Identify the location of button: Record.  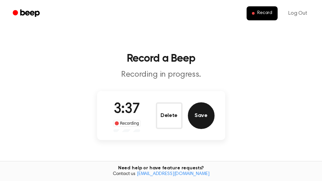
(262, 13).